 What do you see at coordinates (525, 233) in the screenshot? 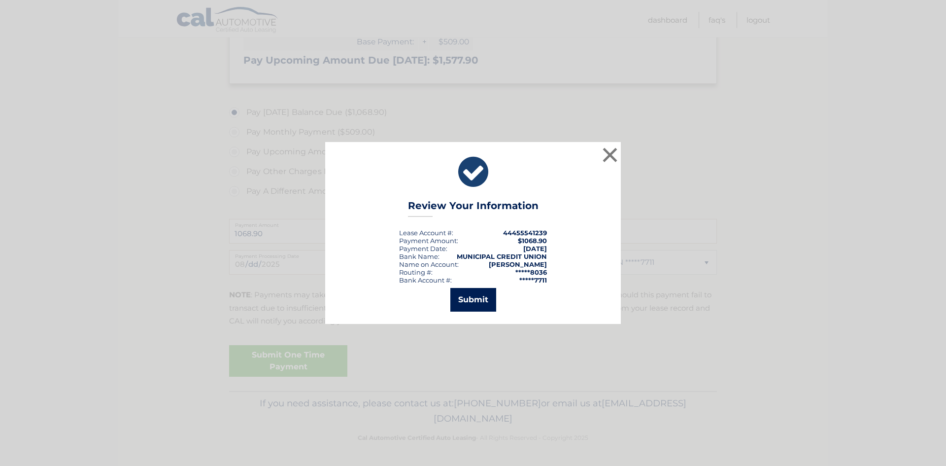
I see `strong: 44455541239` at bounding box center [525, 233].